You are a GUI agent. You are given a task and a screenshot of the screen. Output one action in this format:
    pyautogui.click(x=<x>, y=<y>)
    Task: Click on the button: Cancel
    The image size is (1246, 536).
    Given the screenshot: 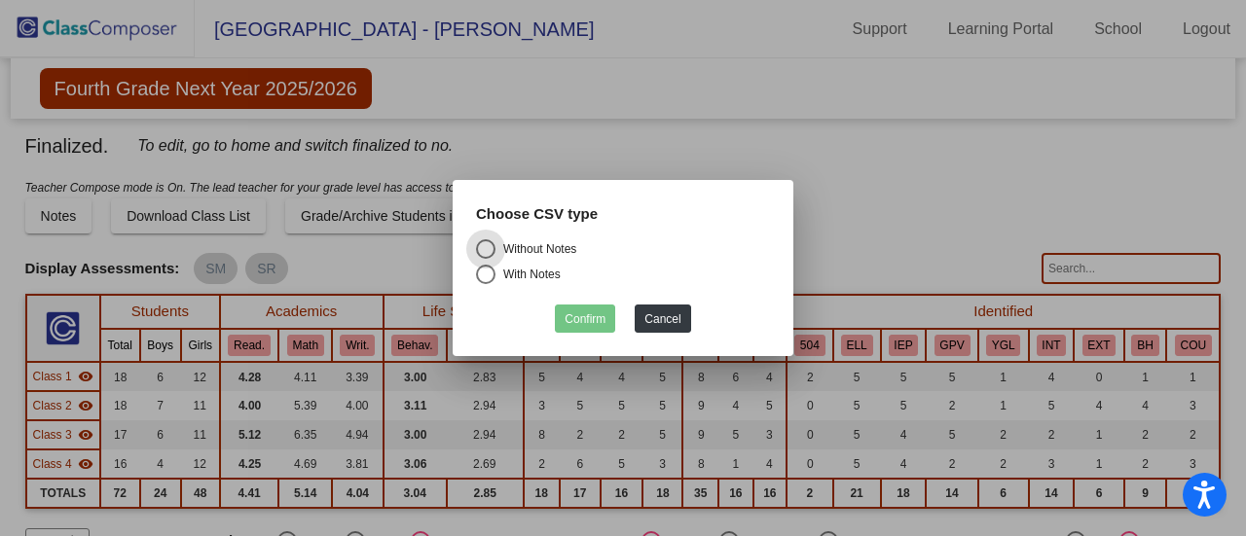 What is the action you would take?
    pyautogui.click(x=662, y=318)
    